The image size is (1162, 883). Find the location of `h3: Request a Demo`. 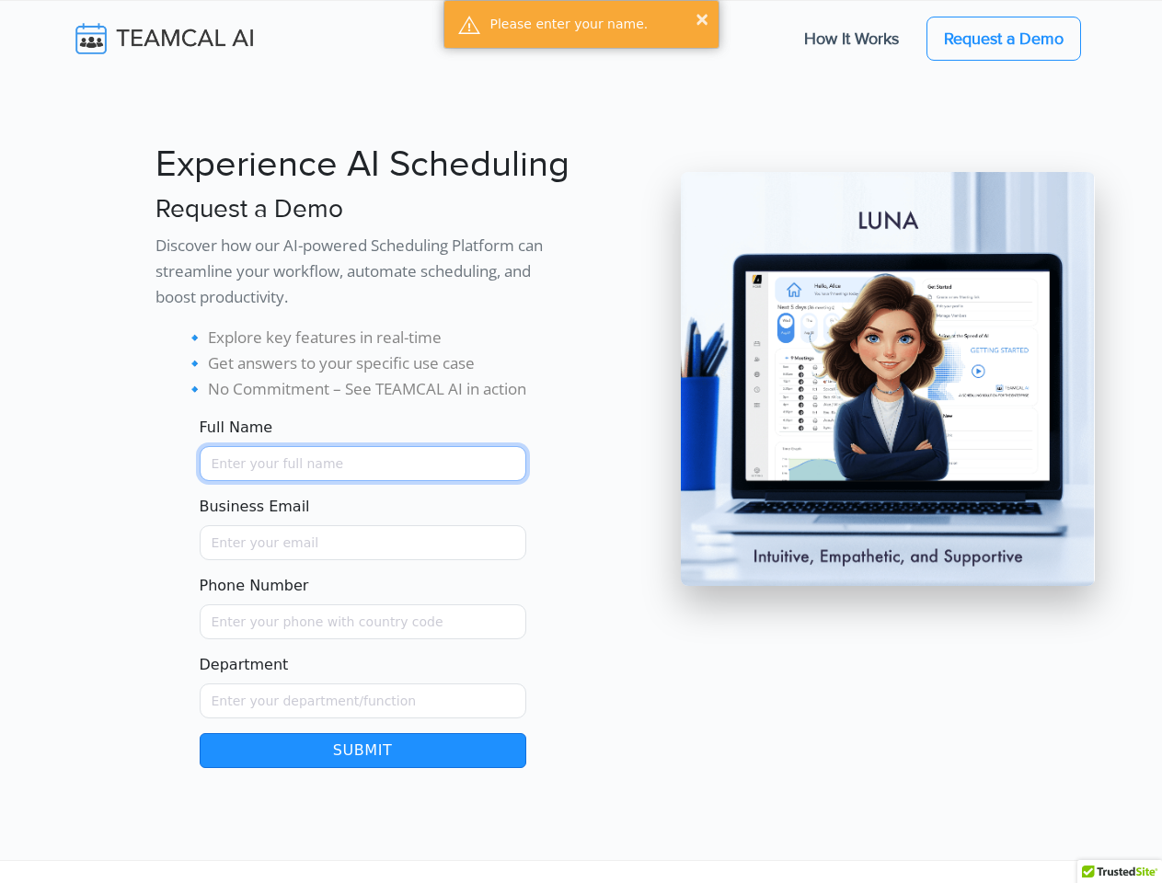

h3: Request a Demo is located at coordinates (362, 210).